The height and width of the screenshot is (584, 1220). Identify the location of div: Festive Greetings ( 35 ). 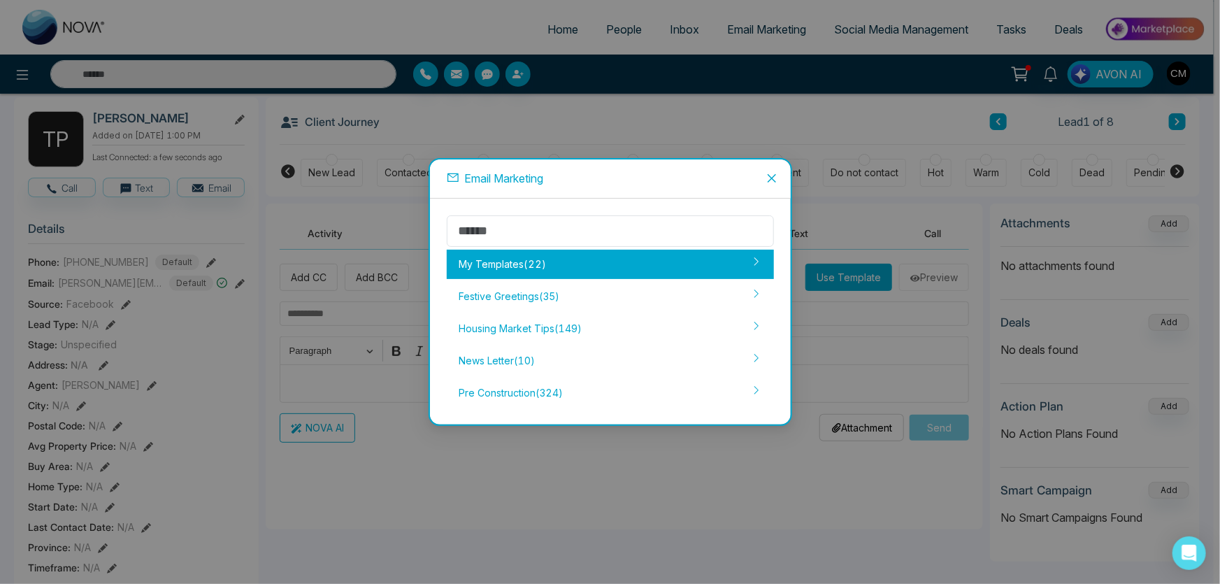
(611, 297).